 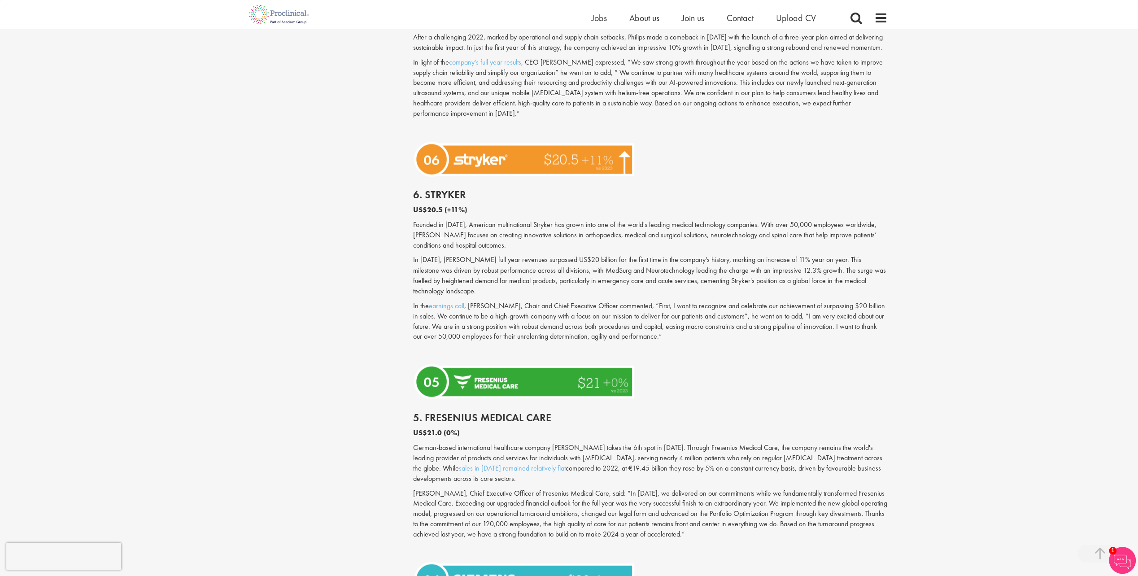 I want to click on a: company’s full year results, so click(x=485, y=62).